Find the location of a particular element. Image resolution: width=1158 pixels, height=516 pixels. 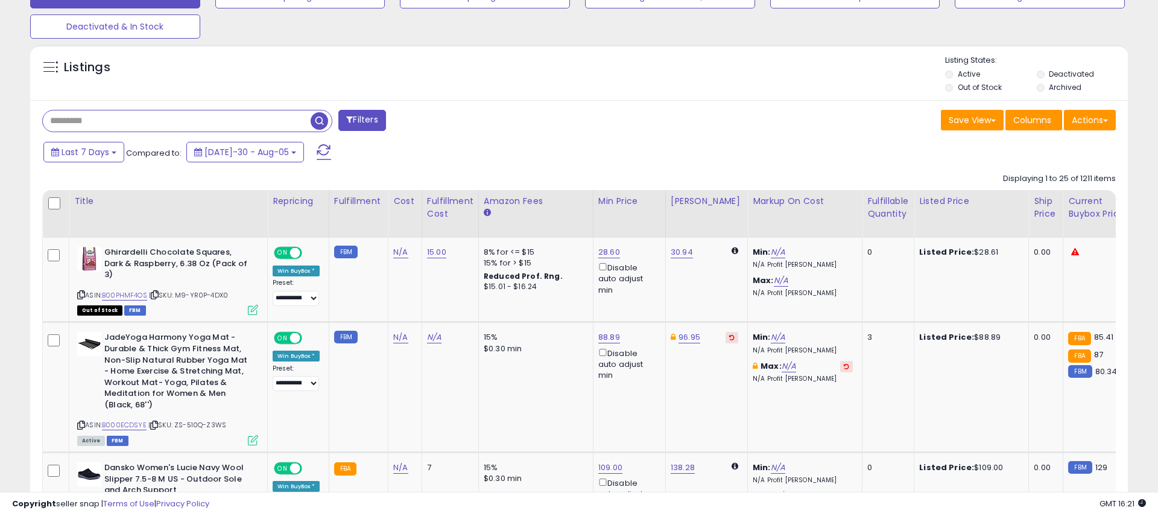

span: Last 7 Days is located at coordinates (85, 152).